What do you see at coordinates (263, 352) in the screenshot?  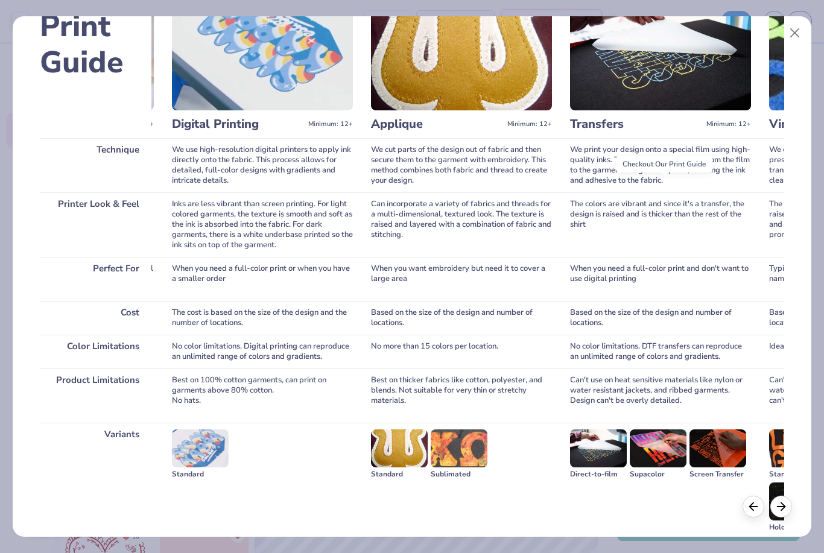 I see `div: No color limitations. Digital printing can reproduce an unlimited range of colors and gradients.` at bounding box center [263, 352].